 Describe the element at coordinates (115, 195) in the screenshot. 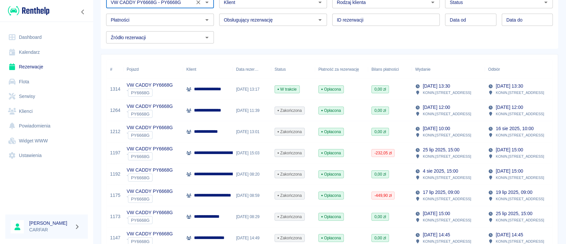

I see `a: 1175` at that location.